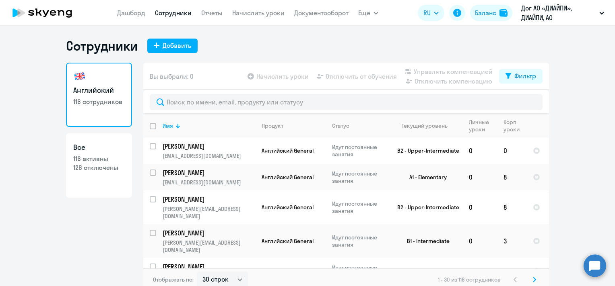  What do you see at coordinates (173, 13) in the screenshot?
I see `a: Сотрудники` at bounding box center [173, 13].